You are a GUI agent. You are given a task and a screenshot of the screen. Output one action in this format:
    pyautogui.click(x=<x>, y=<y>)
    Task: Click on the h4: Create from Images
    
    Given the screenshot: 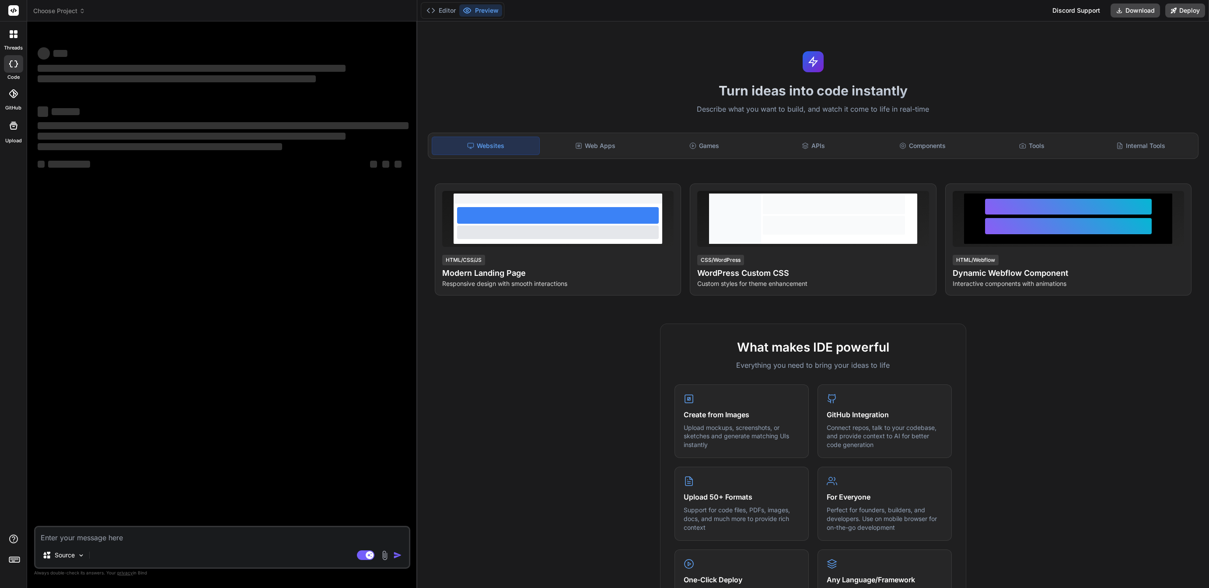 What is the action you would take?
    pyautogui.click(x=742, y=414)
    